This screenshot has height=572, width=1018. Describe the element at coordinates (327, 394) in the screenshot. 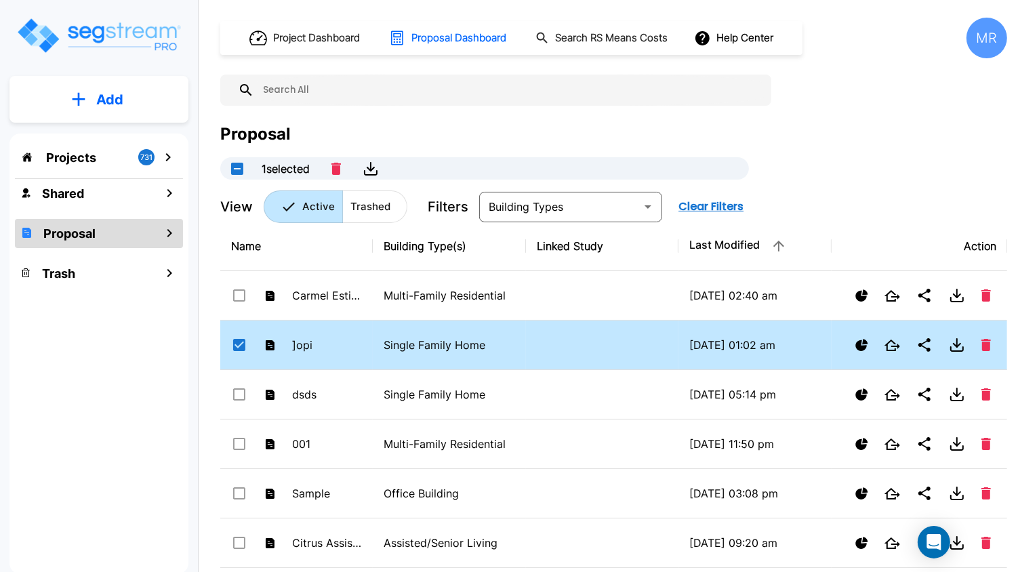

I see `p: dsds` at that location.